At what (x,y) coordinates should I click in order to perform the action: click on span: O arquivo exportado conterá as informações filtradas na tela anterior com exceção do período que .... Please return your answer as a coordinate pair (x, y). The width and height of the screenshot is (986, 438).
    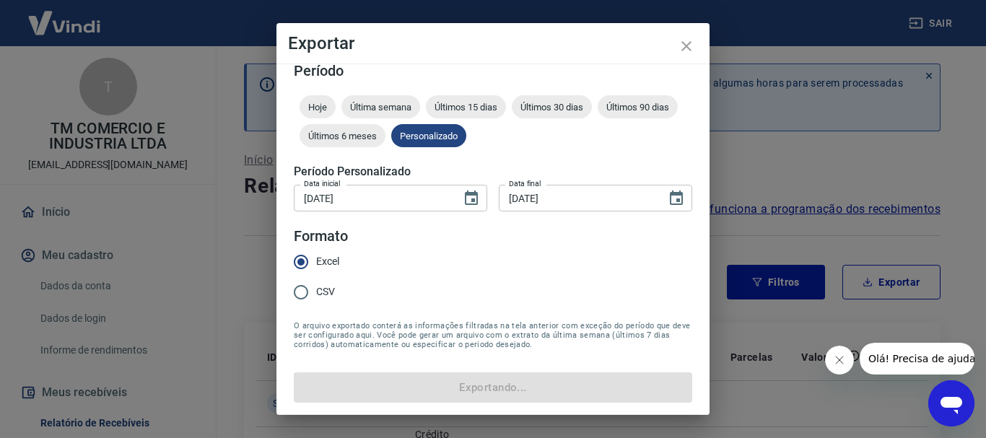
    Looking at the image, I should click on (493, 335).